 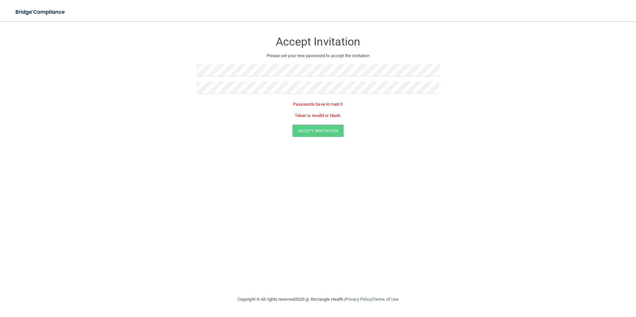 I want to click on h3: Accept Invitation, so click(x=318, y=42).